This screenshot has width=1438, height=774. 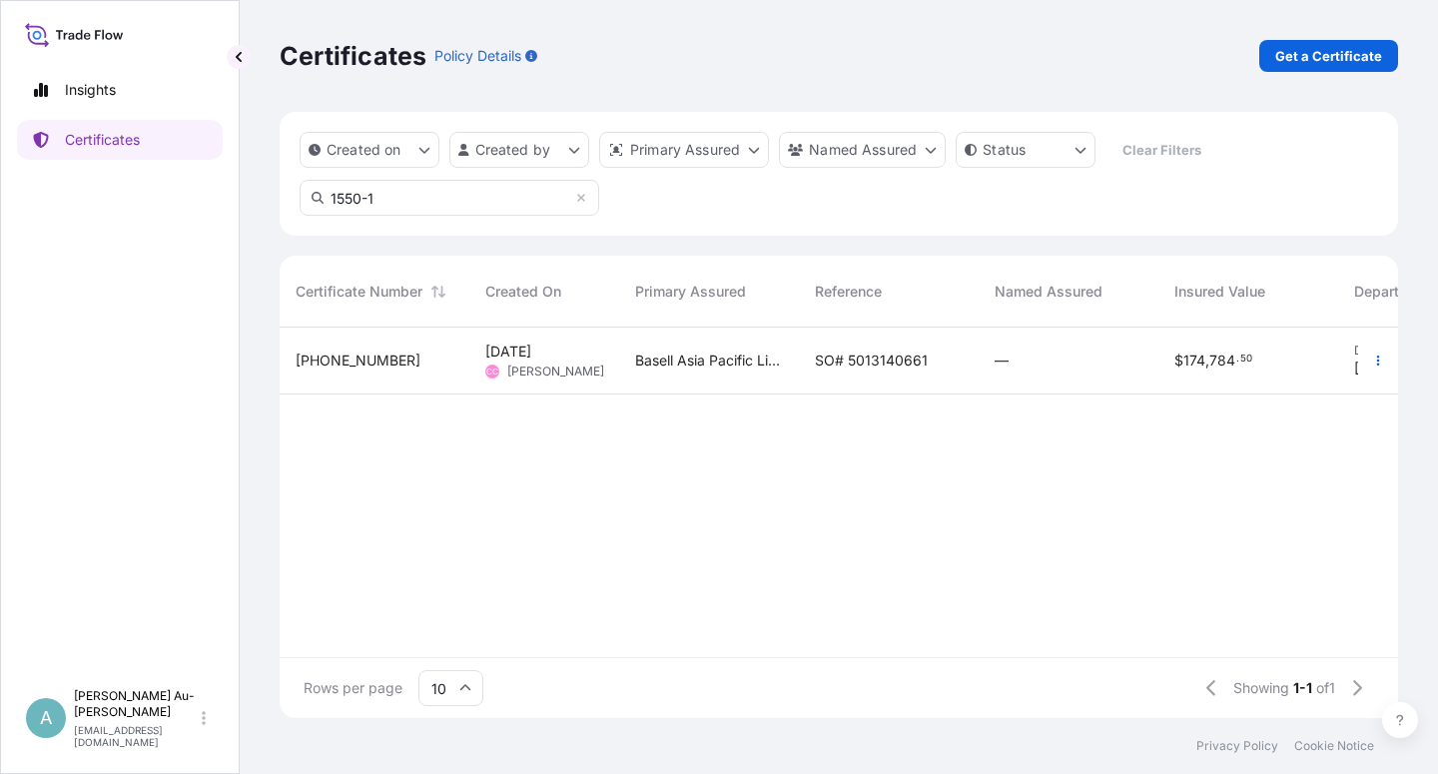 I want to click on button: Sort, so click(x=438, y=292).